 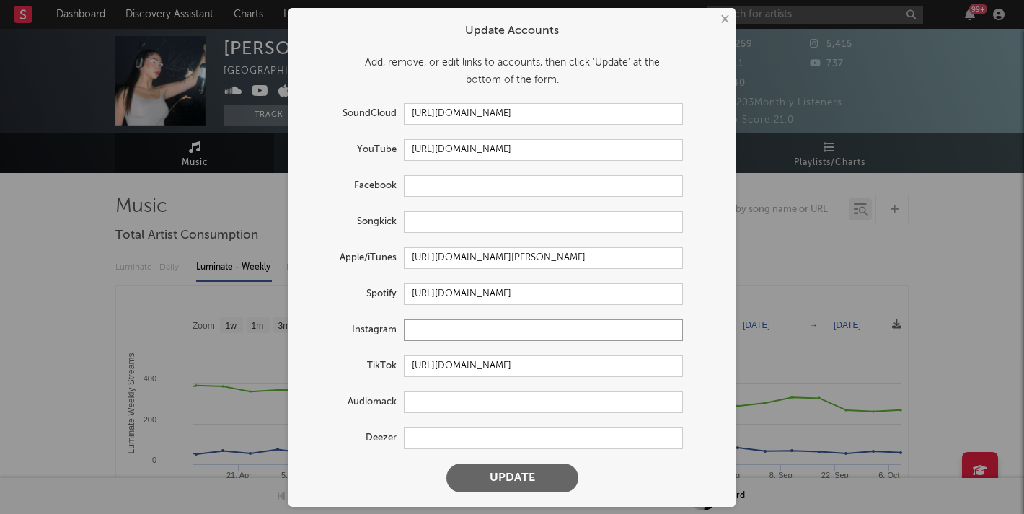 I want to click on label: YouTube, so click(x=353, y=150).